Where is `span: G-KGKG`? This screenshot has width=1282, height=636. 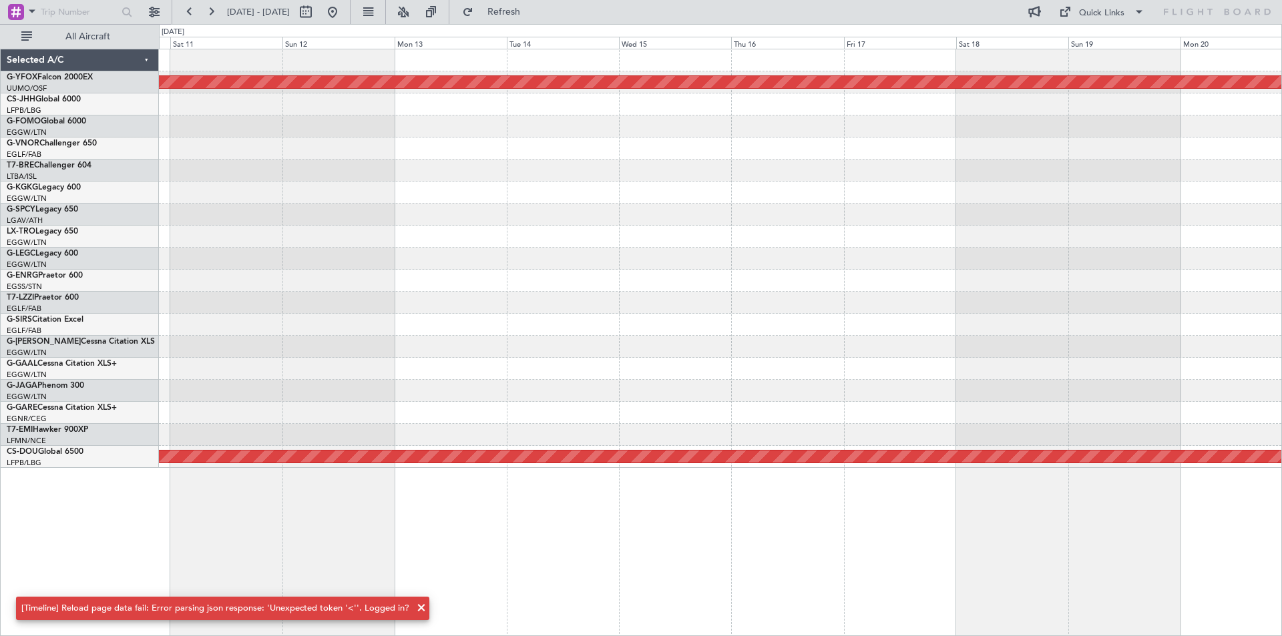 span: G-KGKG is located at coordinates (22, 188).